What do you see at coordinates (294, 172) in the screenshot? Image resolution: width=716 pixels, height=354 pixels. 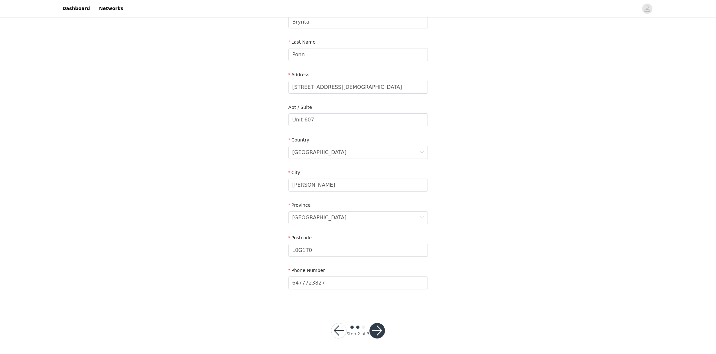 I see `label: City` at bounding box center [294, 172].